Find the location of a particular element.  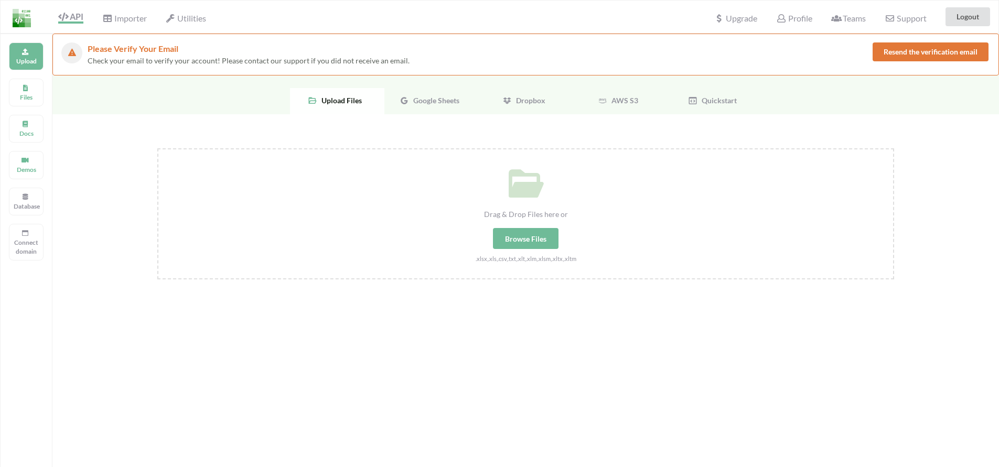

span: Support is located at coordinates (905, 18).